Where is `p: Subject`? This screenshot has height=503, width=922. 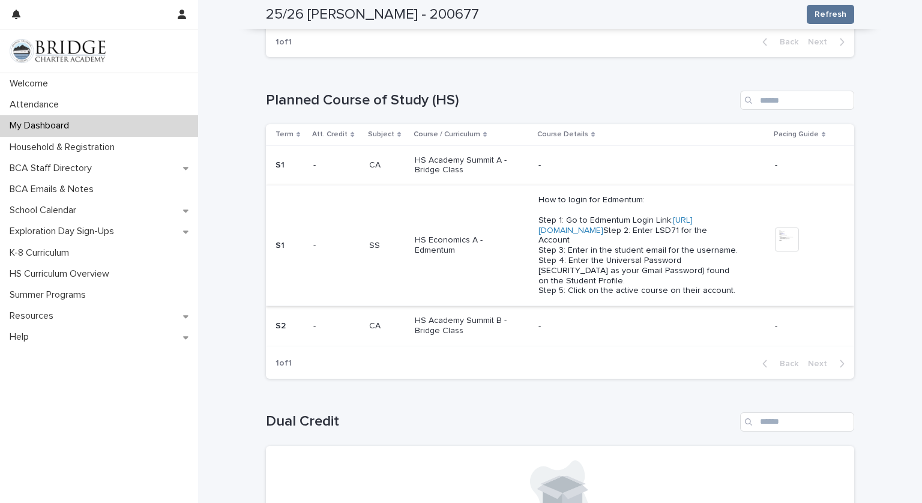 p: Subject is located at coordinates (381, 134).